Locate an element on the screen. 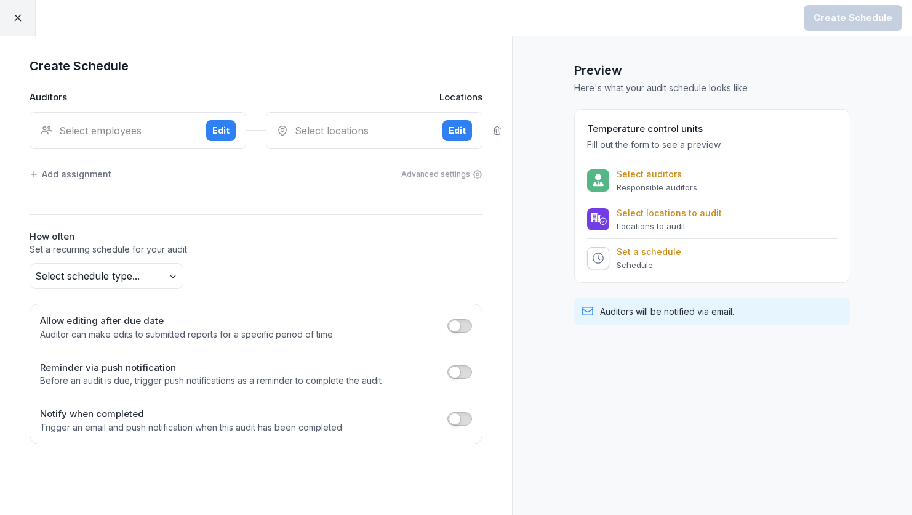  p: Responsible auditors is located at coordinates (657, 187).